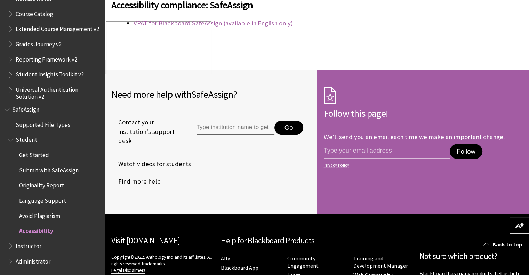 The height and width of the screenshot is (275, 529). Describe the element at coordinates (470, 256) in the screenshot. I see `h2: Not sure which product?` at that location.